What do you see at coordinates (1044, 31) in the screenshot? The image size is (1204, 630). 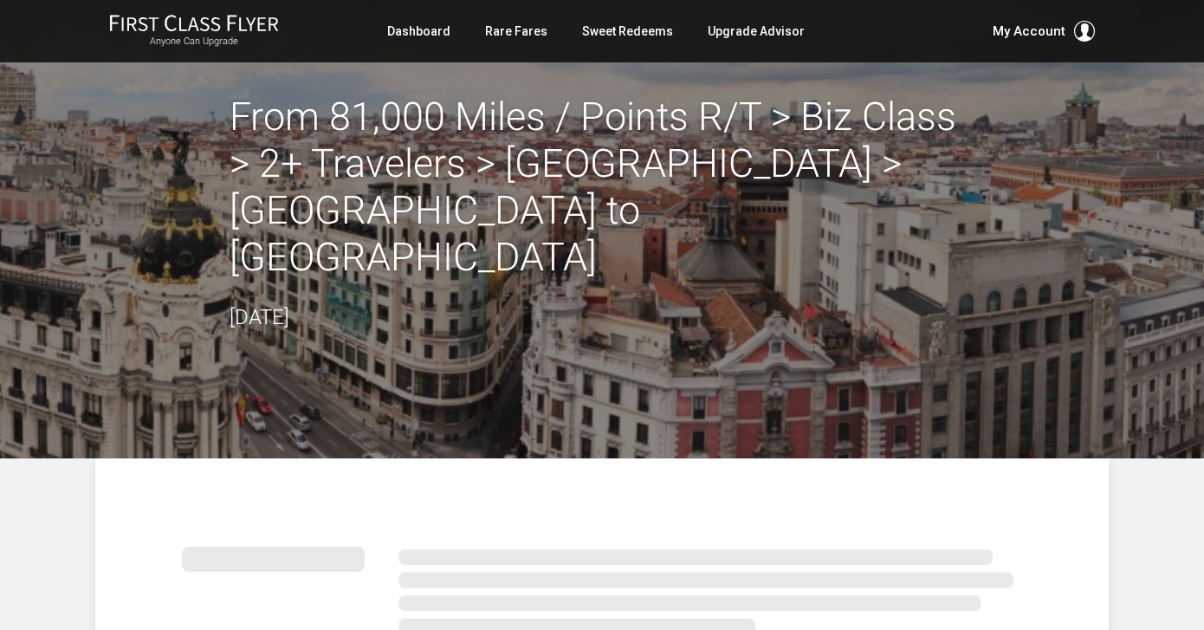 I see `button: My Account` at bounding box center [1044, 31].